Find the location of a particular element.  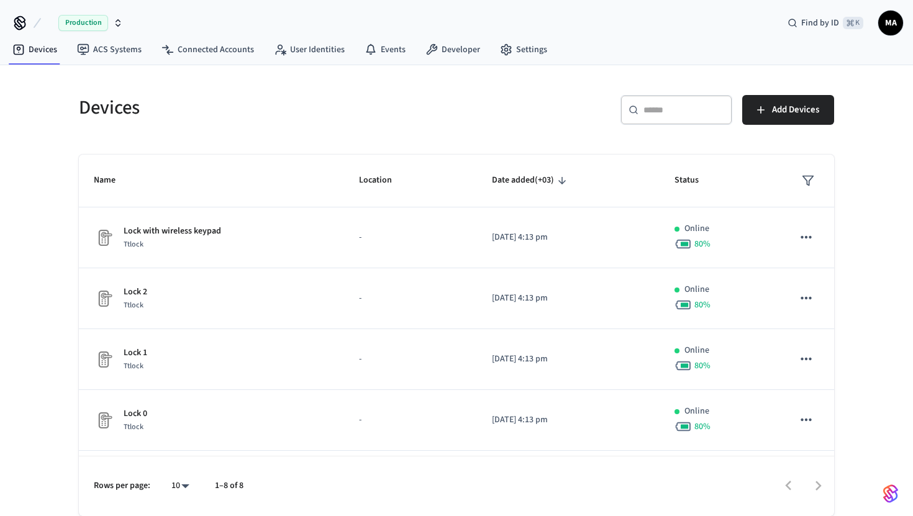

span: Status is located at coordinates (694, 180).